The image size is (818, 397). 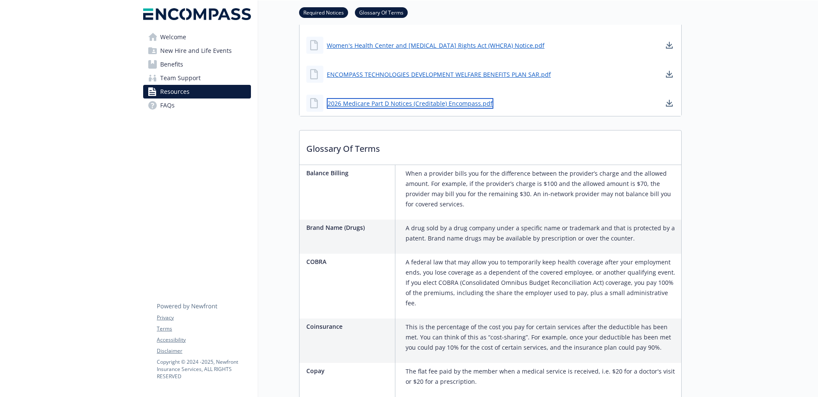 What do you see at coordinates (542, 189) in the screenshot?
I see `p: When a provider bills you for the difference between the provider’s charge and the allowed amount...` at bounding box center [542, 189].